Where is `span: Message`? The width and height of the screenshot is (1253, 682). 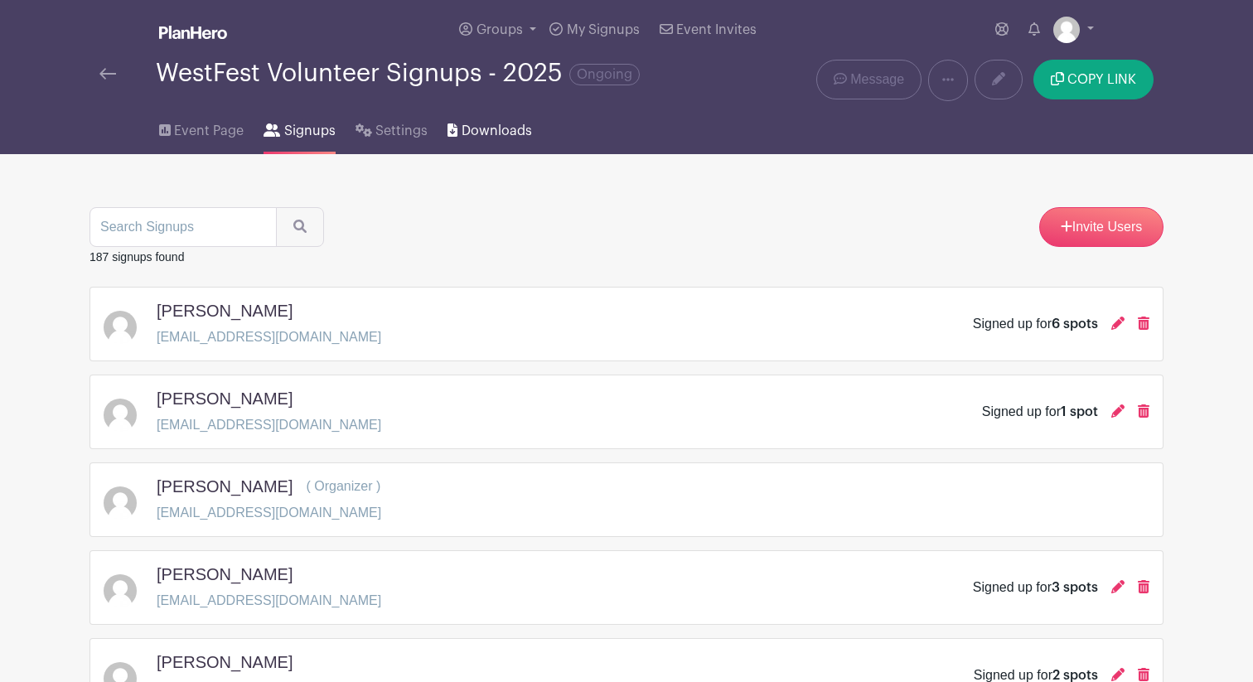 span: Message is located at coordinates (877, 80).